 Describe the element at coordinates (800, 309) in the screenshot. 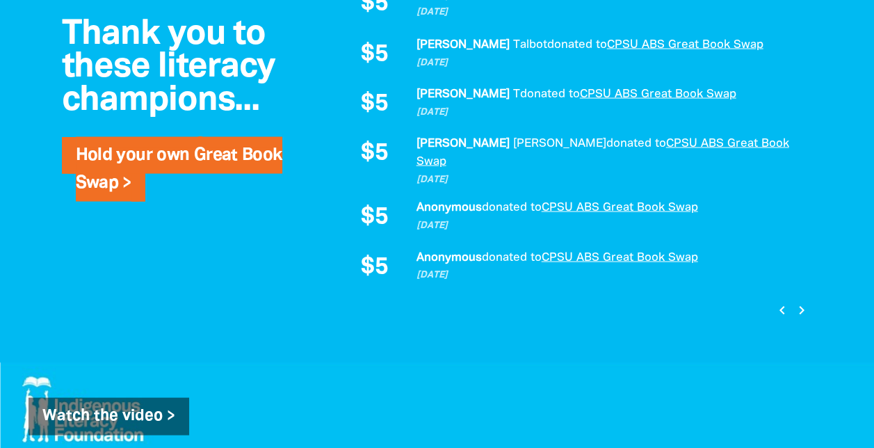

I see `button: Next page` at that location.